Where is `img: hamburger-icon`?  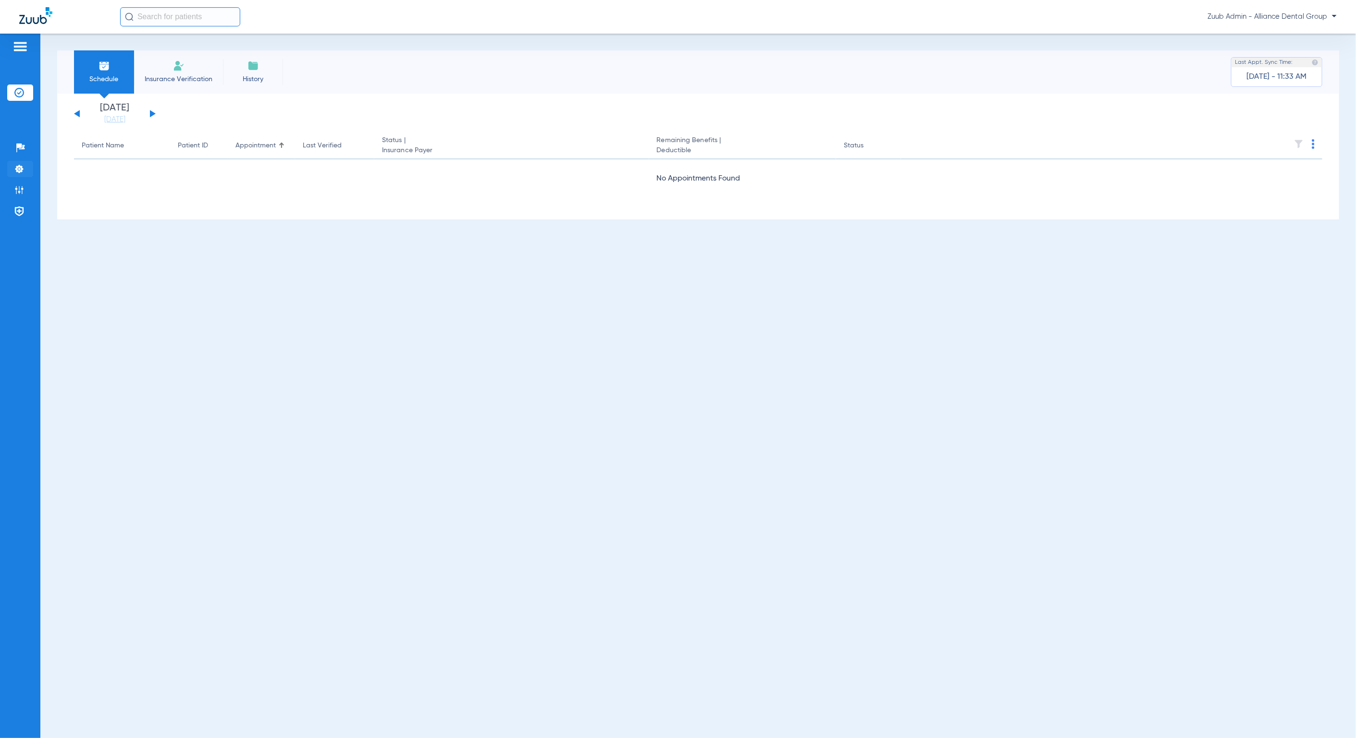
img: hamburger-icon is located at coordinates (20, 47).